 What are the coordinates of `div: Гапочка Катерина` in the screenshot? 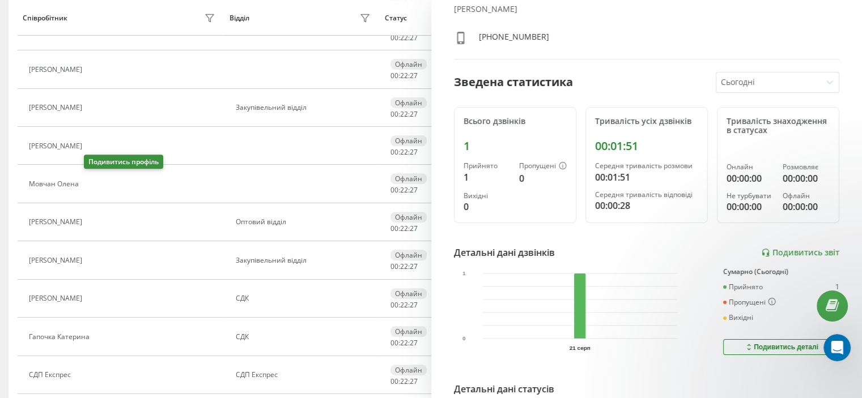 It's located at (61, 337).